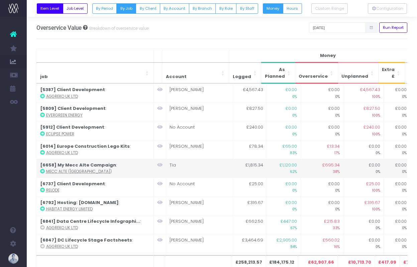  What do you see at coordinates (374, 184) in the screenshot?
I see `span: £25.00` at bounding box center [374, 184].